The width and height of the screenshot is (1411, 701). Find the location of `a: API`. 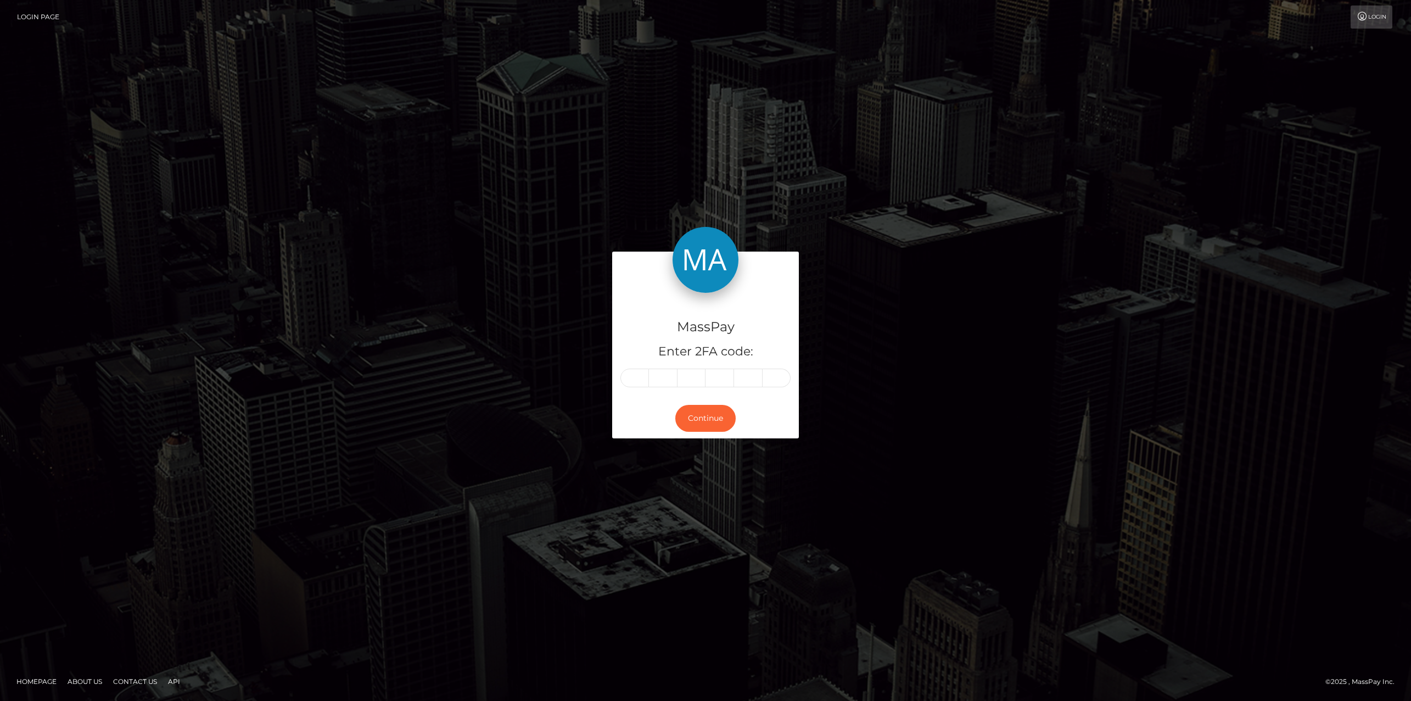

a: API is located at coordinates (174, 681).